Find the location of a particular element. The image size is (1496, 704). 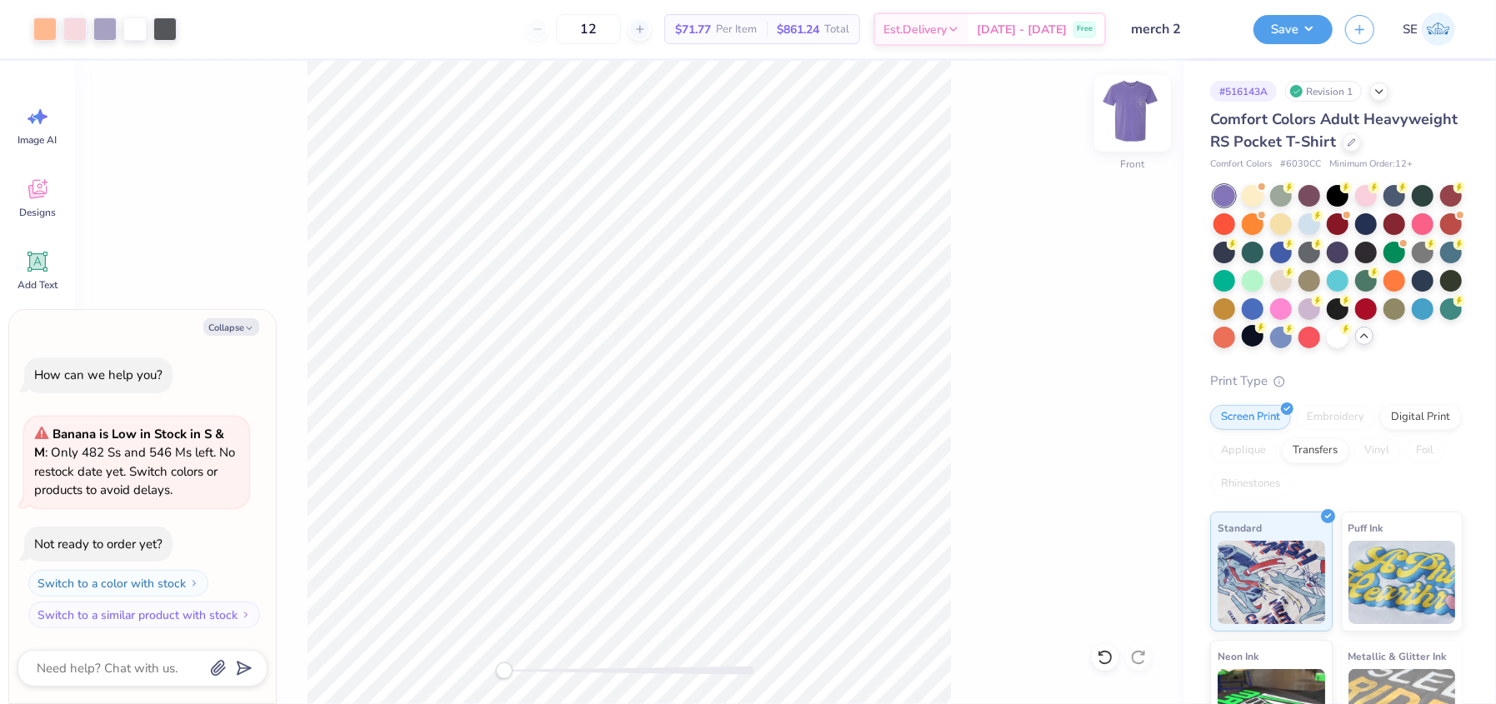

img: Standard is located at coordinates (1271, 583).